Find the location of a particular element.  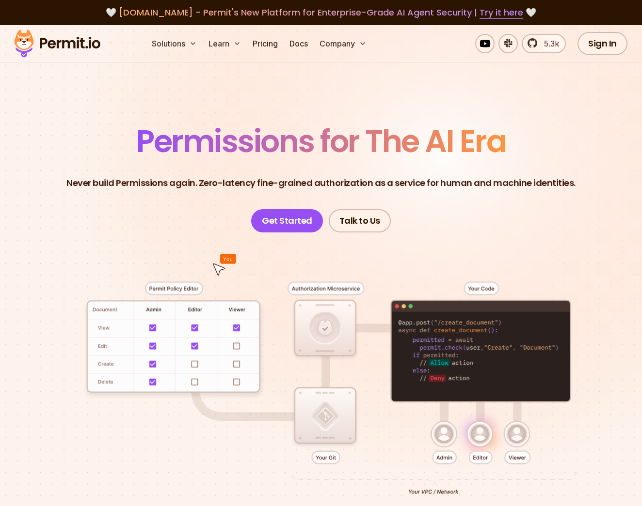

img: Permit logo is located at coordinates (57, 44).